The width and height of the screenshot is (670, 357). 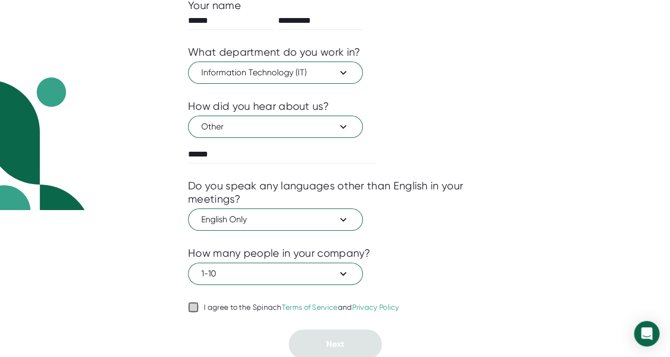 What do you see at coordinates (301, 307) in the screenshot?
I see `div: I agree to the Spinach and` at bounding box center [301, 307].